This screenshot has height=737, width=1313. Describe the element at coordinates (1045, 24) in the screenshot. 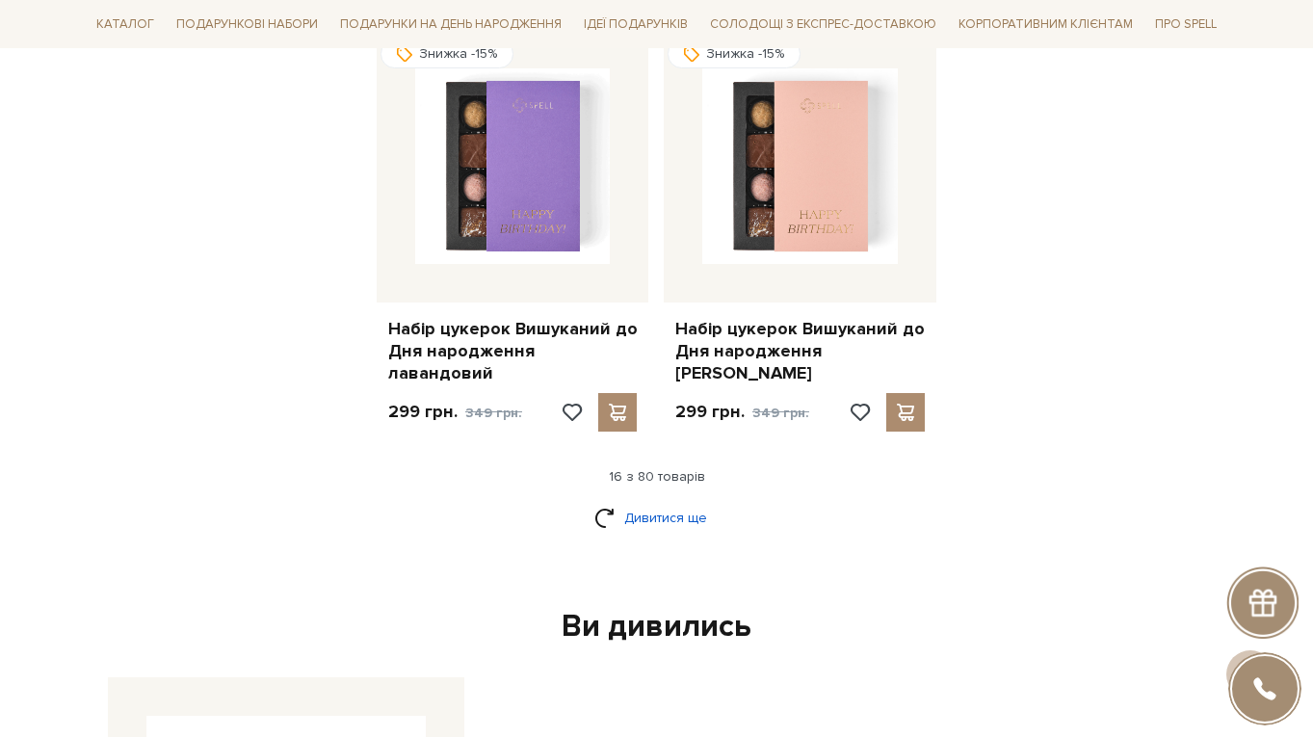

I see `a: Корпоративним клієнтам` at that location.